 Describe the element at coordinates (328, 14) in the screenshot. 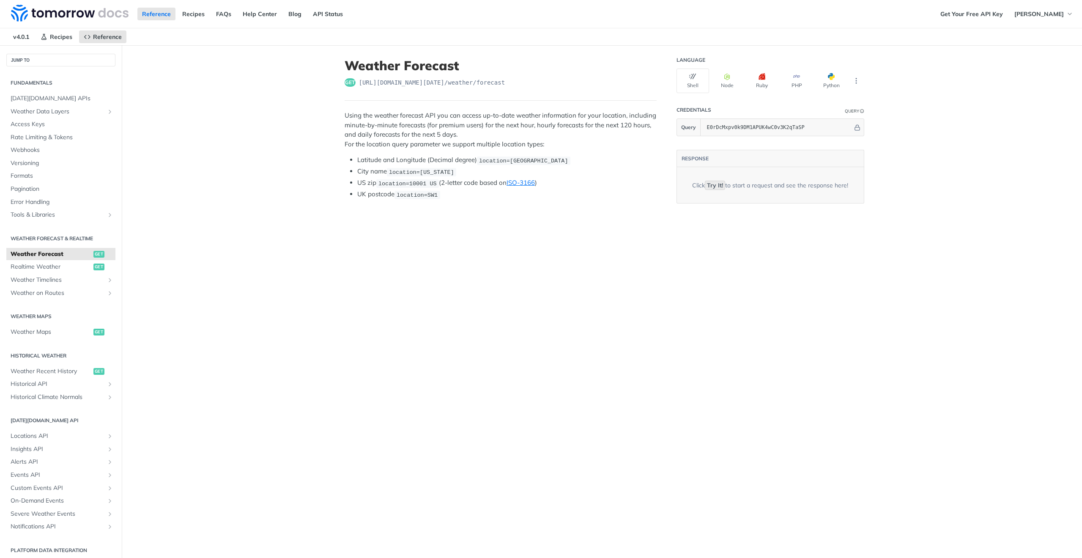

I see `a: API Status` at that location.